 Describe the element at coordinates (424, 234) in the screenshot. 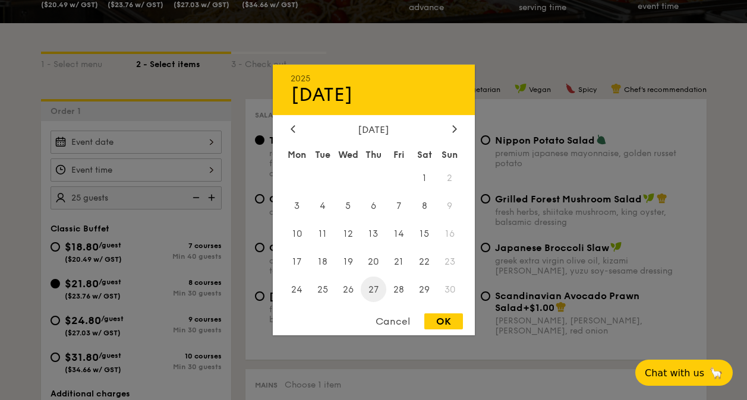

I see `span: 15` at that location.